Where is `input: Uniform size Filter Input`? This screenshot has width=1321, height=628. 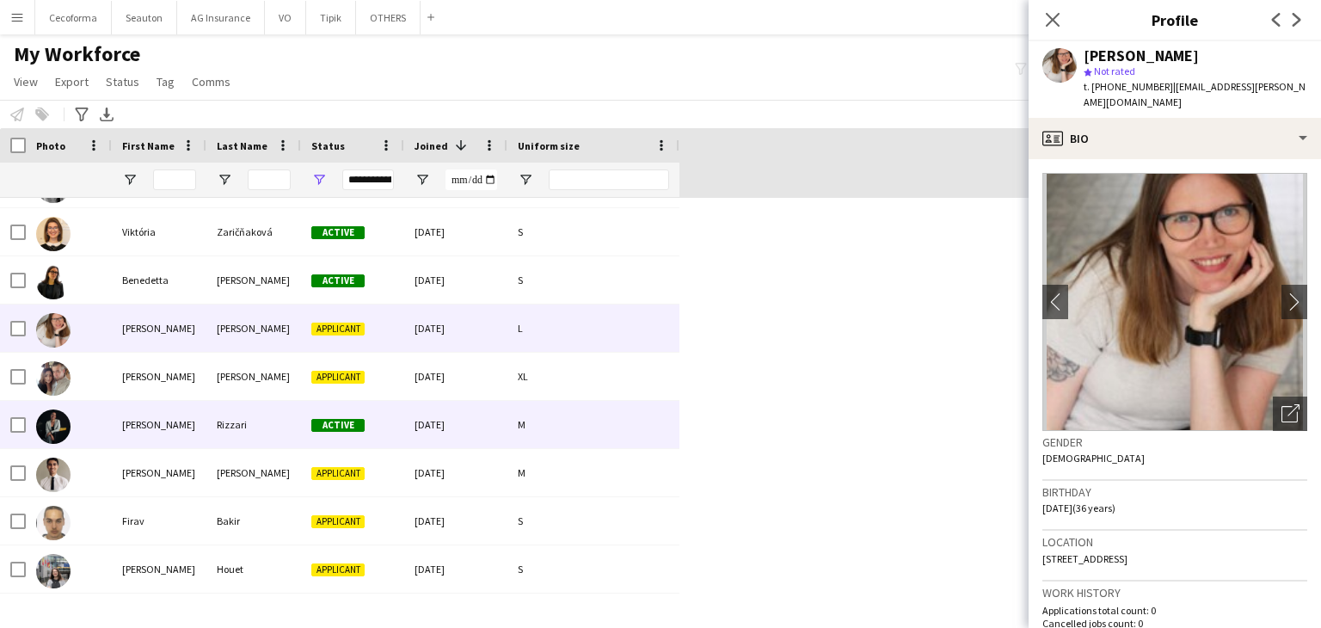 input: Uniform size Filter Input is located at coordinates (609, 180).